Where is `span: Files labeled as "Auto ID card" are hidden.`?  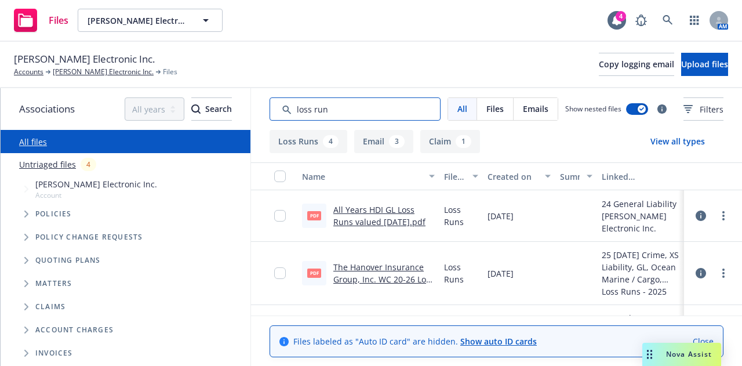 span: Files labeled as "Auto ID card" are hidden. is located at coordinates (415, 341).